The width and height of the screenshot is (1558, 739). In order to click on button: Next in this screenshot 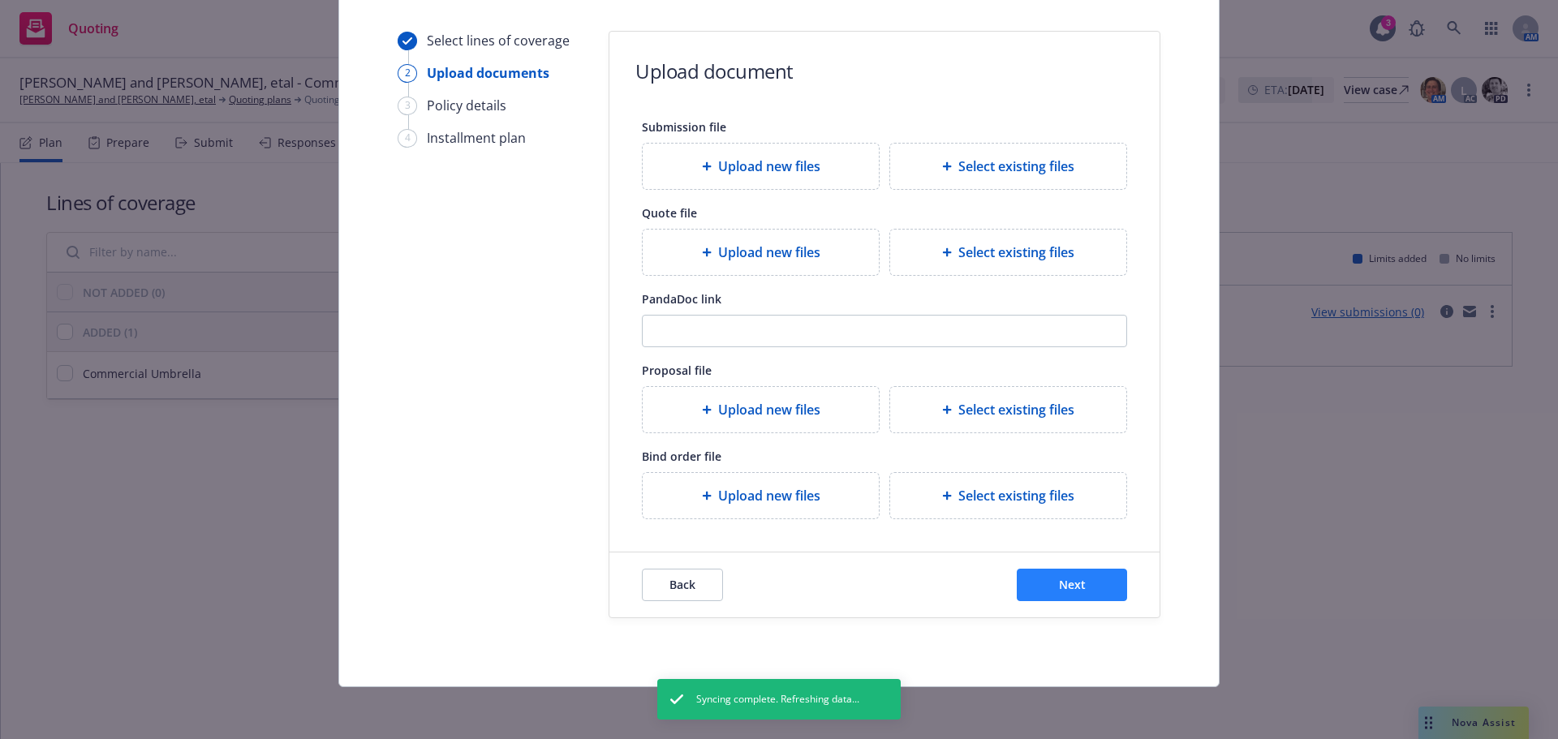, I will do `click(1072, 585)`.